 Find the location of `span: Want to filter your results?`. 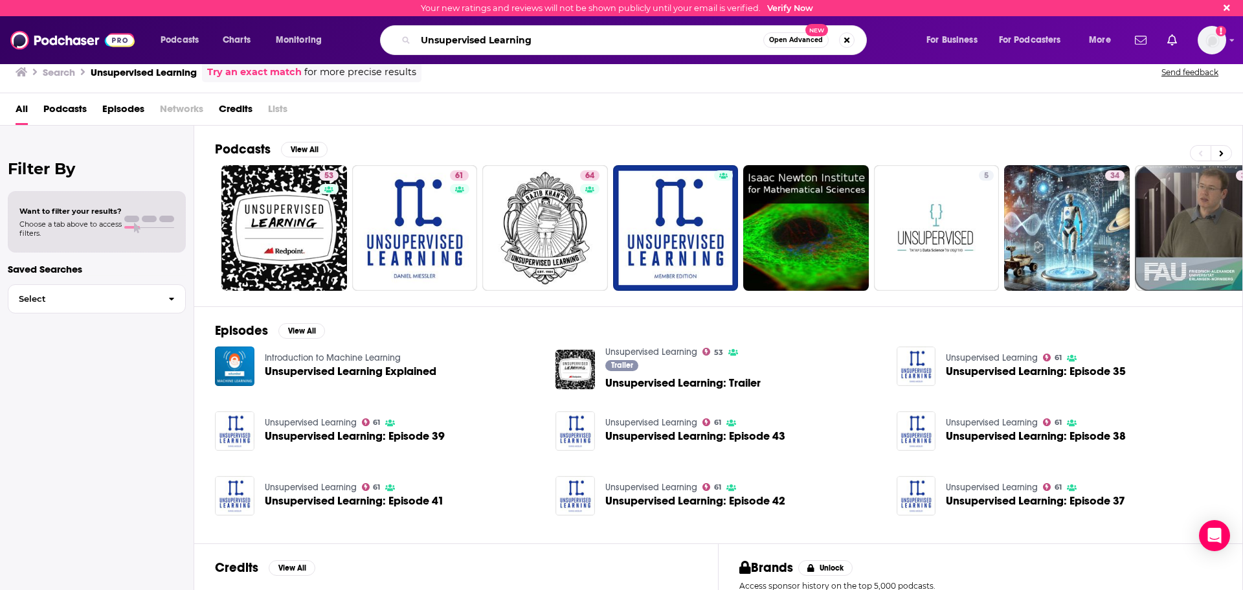

span: Want to filter your results? is located at coordinates (71, 211).